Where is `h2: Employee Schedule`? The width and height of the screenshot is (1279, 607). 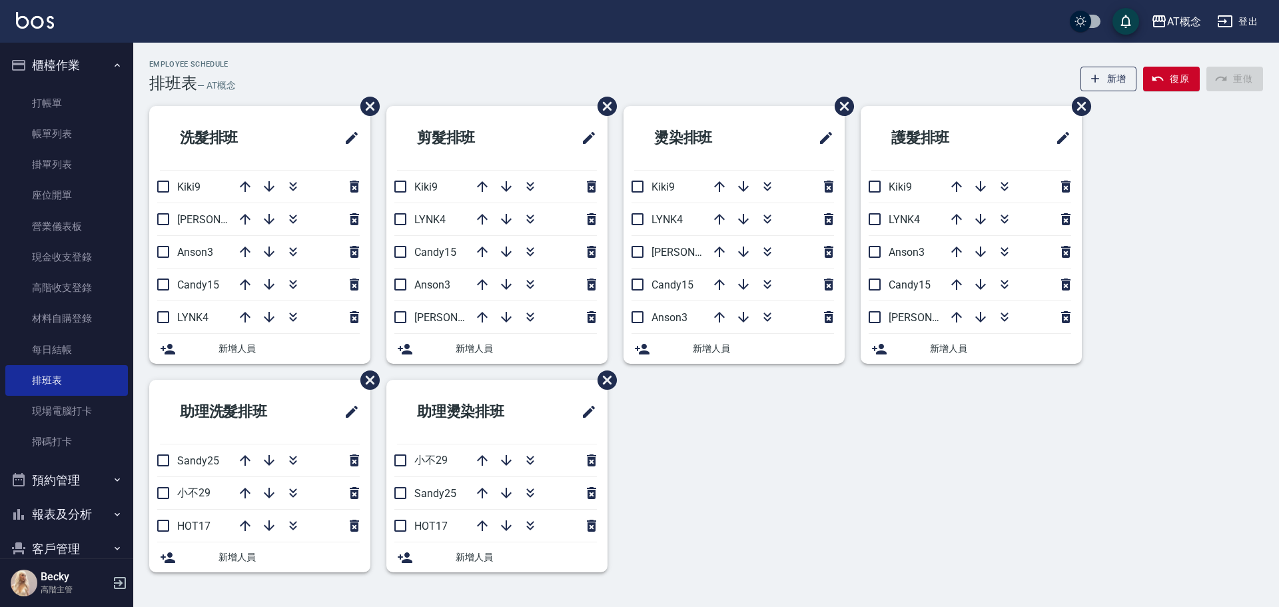 h2: Employee Schedule is located at coordinates (192, 64).